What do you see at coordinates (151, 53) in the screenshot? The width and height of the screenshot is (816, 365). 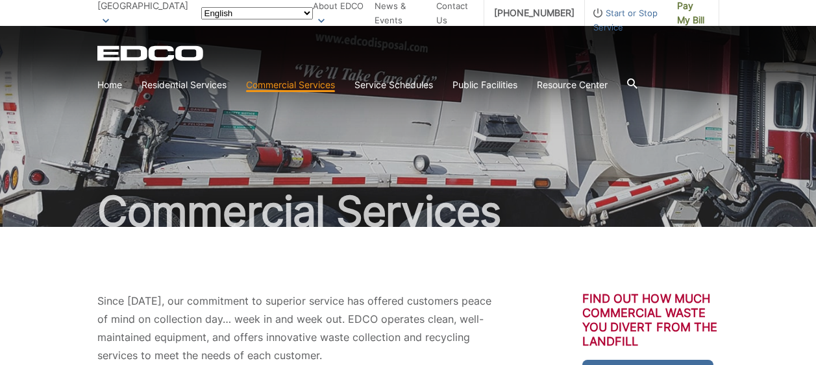 I see `a: EDCD logo. Return to the homepage.` at bounding box center [151, 53].